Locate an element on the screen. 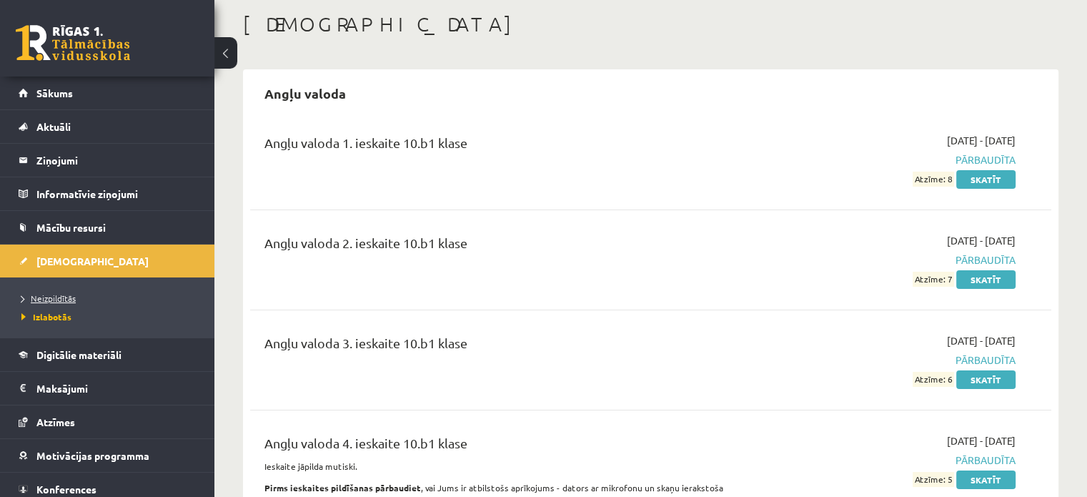 The height and width of the screenshot is (497, 1087). a: Motivācijas programma is located at coordinates (107, 455).